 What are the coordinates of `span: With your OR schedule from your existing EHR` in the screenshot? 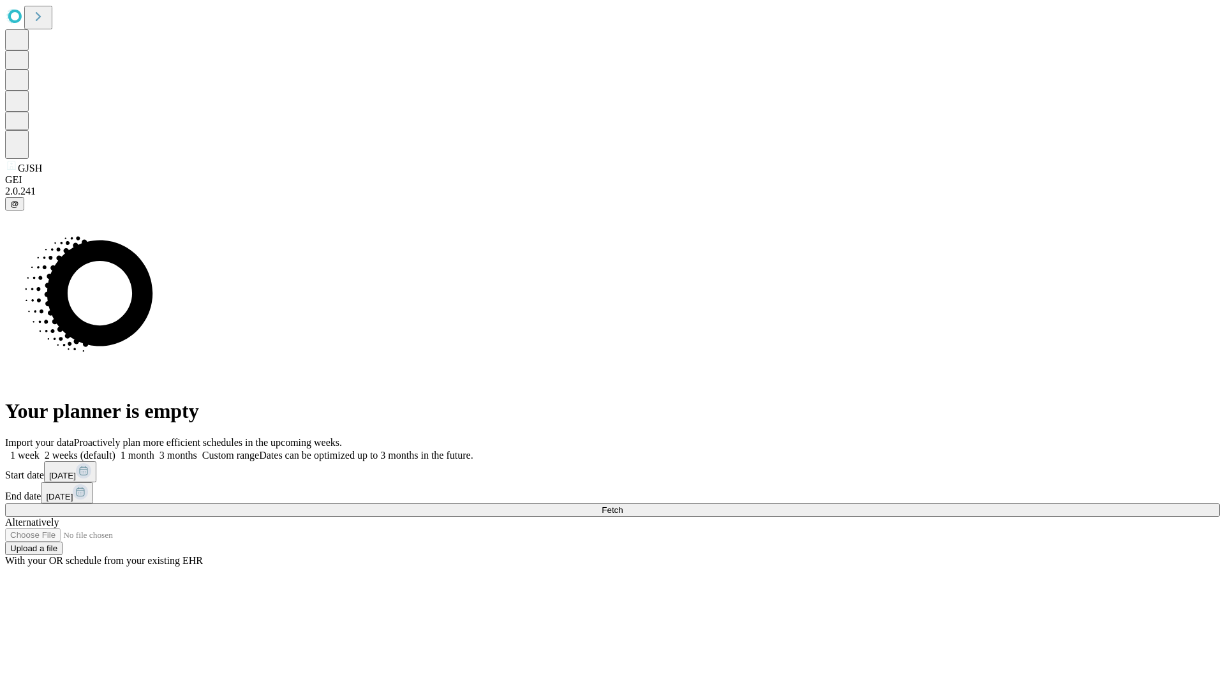 It's located at (104, 560).